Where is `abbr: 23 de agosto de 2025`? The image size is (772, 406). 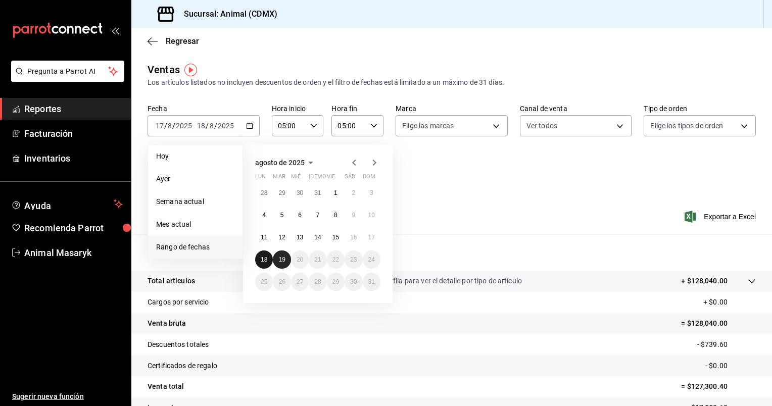
abbr: 23 de agosto de 2025 is located at coordinates (353, 260).